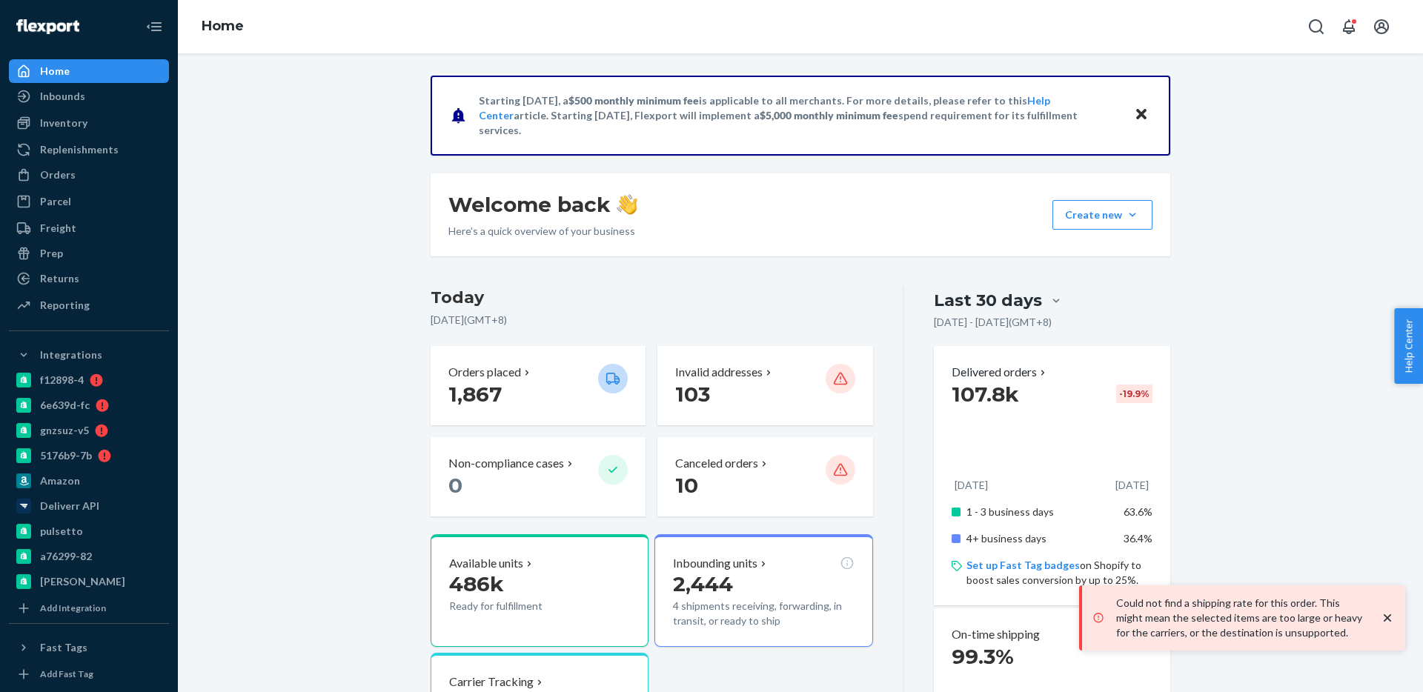  I want to click on button: Invalid addresses 103, so click(765, 385).